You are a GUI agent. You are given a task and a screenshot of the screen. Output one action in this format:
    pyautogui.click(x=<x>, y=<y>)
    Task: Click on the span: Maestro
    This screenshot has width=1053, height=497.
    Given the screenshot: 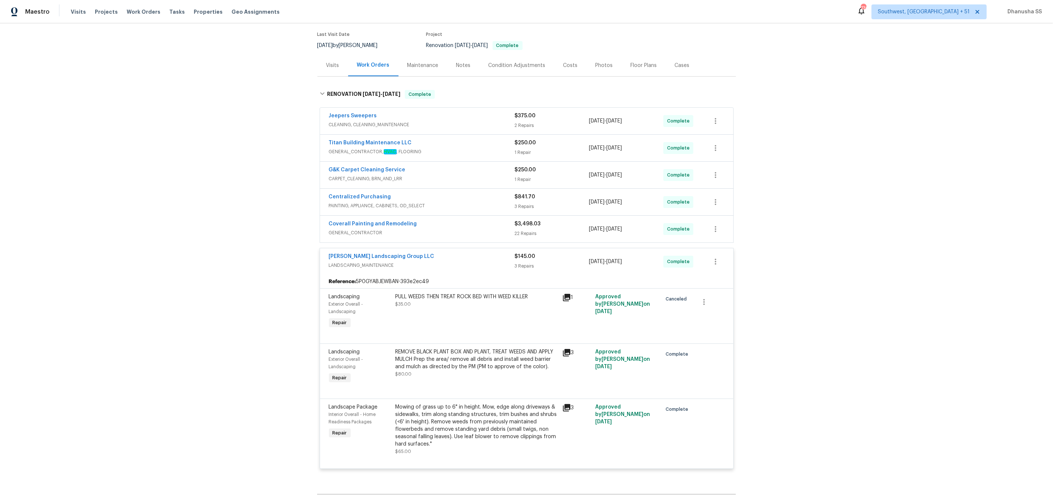 What is the action you would take?
    pyautogui.click(x=37, y=12)
    